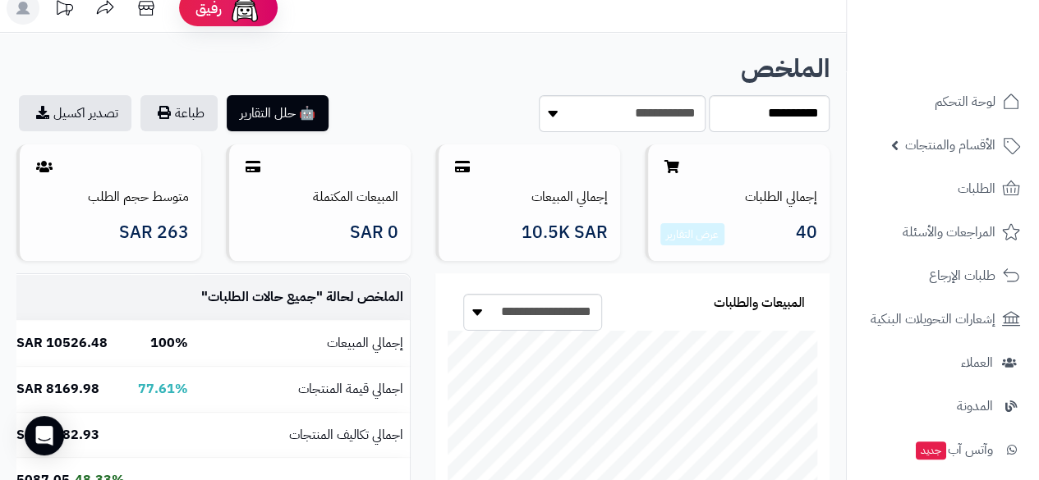 Image resolution: width=1039 pixels, height=480 pixels. I want to click on span: الأقسام والمنتجات, so click(950, 145).